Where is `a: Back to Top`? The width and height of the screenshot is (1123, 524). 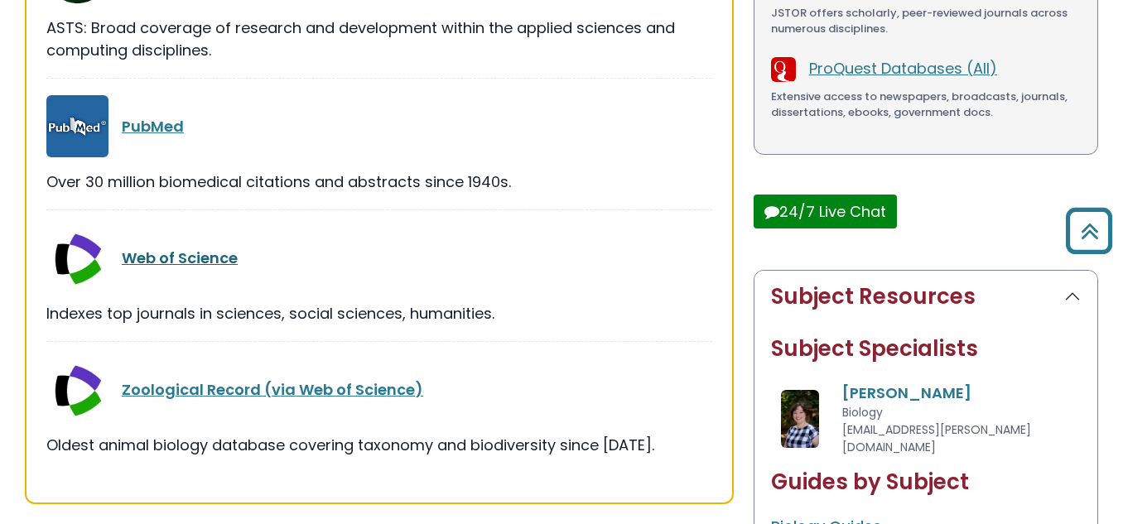
a: Back to Top is located at coordinates (1089, 230).